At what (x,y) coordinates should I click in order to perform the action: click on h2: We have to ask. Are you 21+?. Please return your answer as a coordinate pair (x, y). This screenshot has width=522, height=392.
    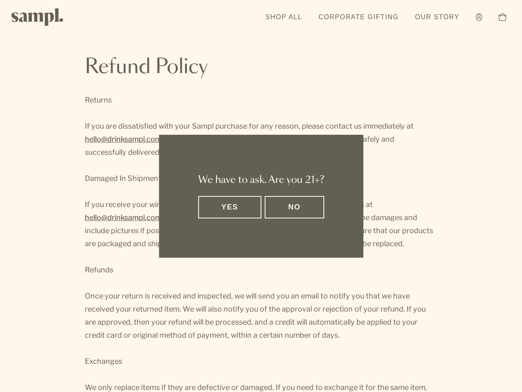
    Looking at the image, I should click on (261, 180).